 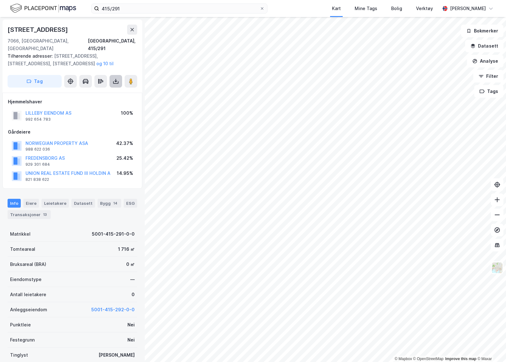 I want to click on button: Datasett, so click(x=484, y=46).